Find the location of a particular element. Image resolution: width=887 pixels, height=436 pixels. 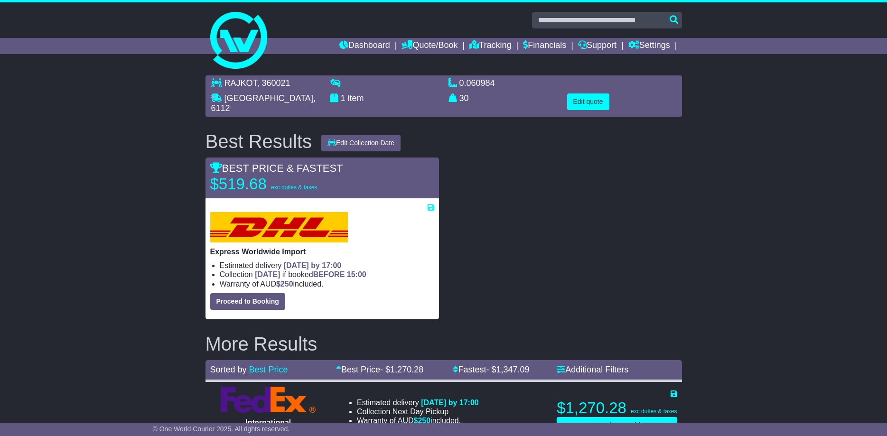

span: 15:00 is located at coordinates (356, 274).